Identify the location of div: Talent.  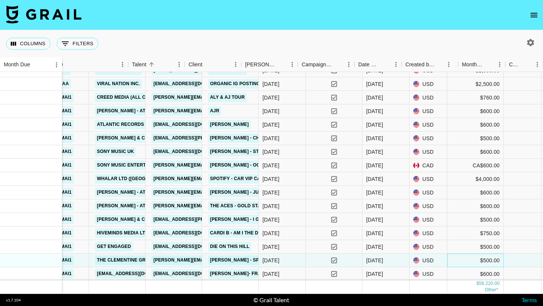
(157, 65).